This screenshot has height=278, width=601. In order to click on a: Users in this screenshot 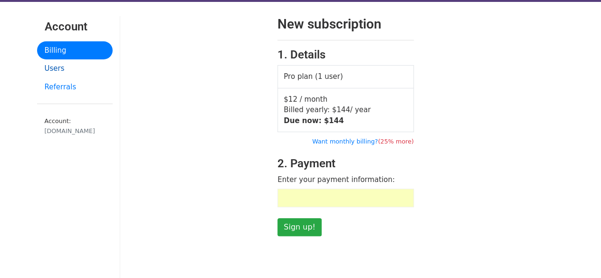, I will do `click(75, 68)`.